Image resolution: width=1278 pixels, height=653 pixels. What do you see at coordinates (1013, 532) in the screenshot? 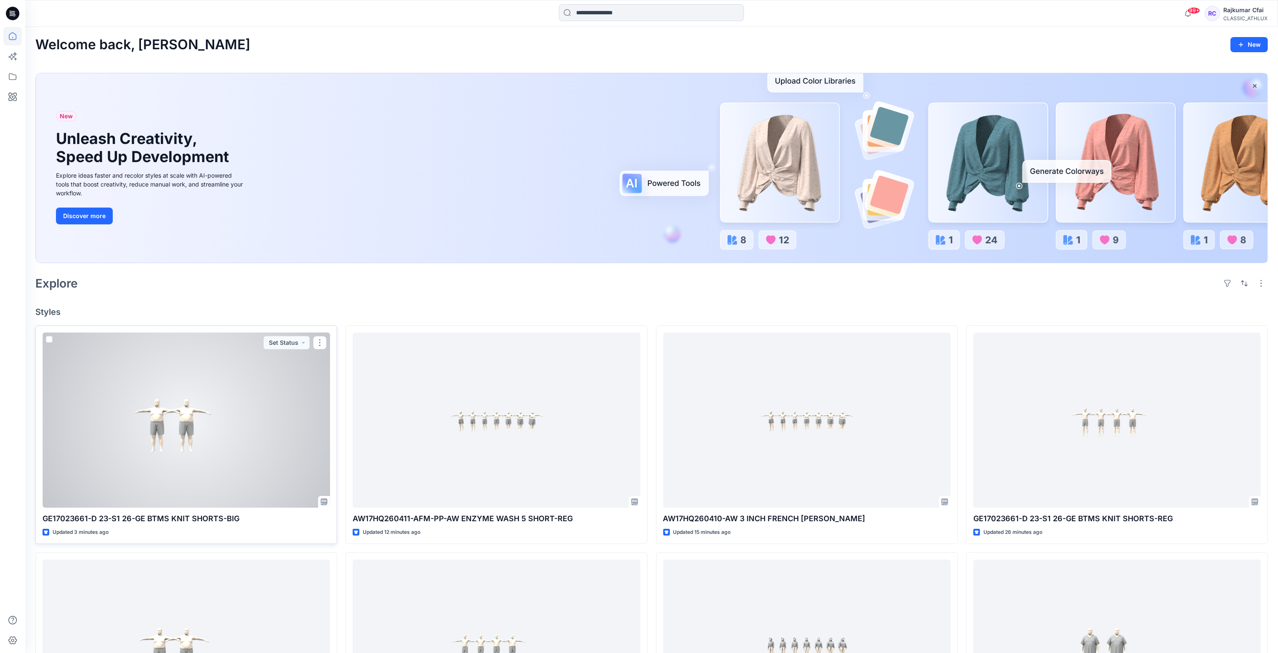
I see `p: Updated 26 minutes ago` at bounding box center [1013, 532].